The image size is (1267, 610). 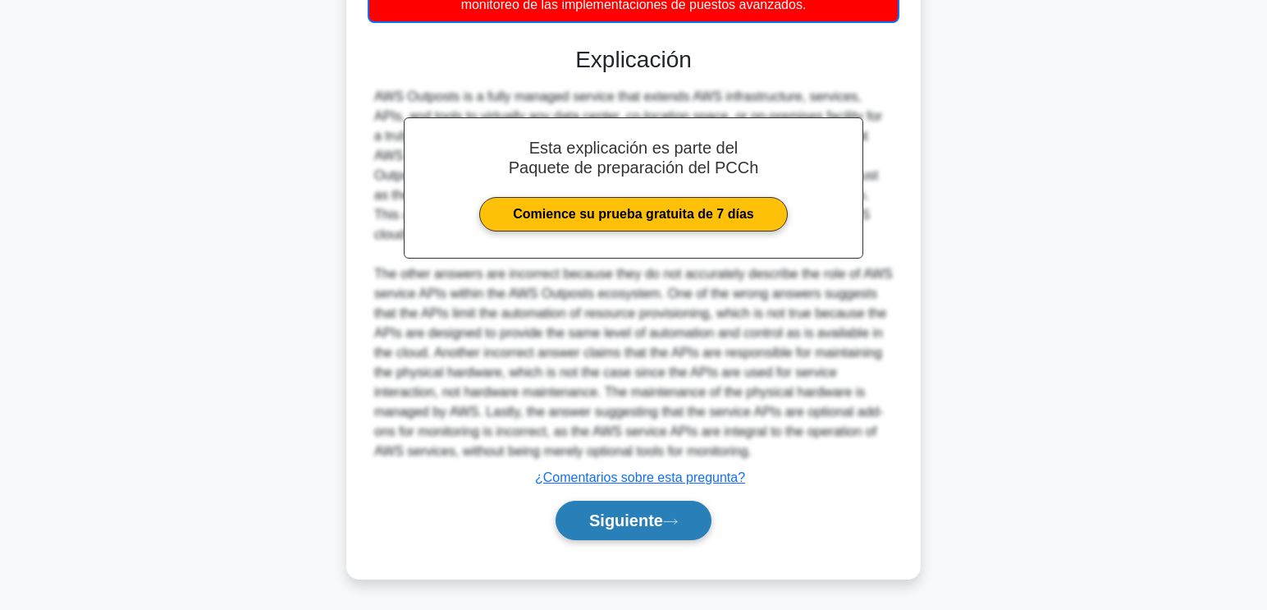 What do you see at coordinates (633, 214) in the screenshot?
I see `a: Comience su prueba gratuita de 7 días` at bounding box center [633, 214].